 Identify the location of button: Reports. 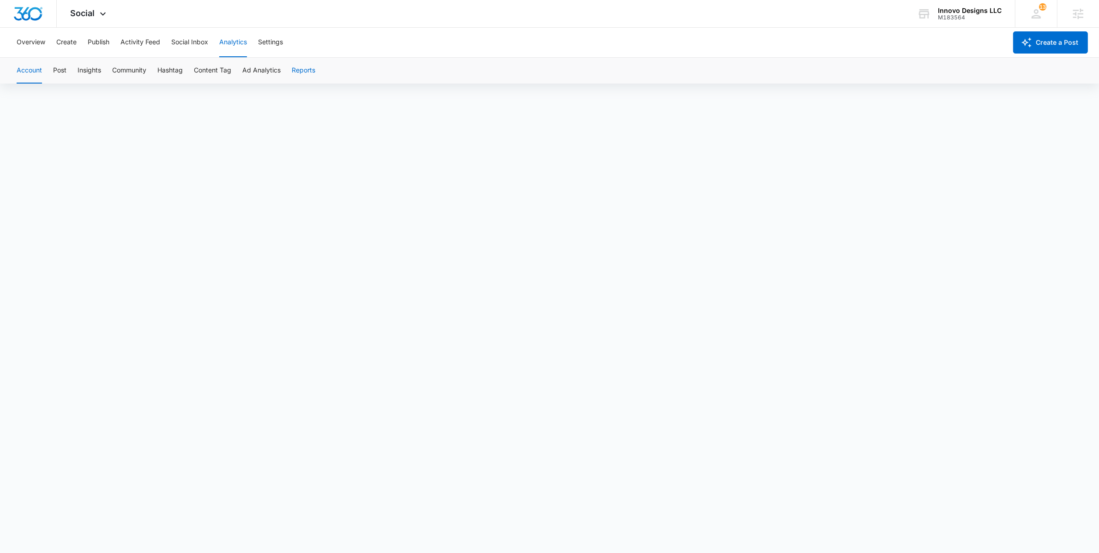
(303, 71).